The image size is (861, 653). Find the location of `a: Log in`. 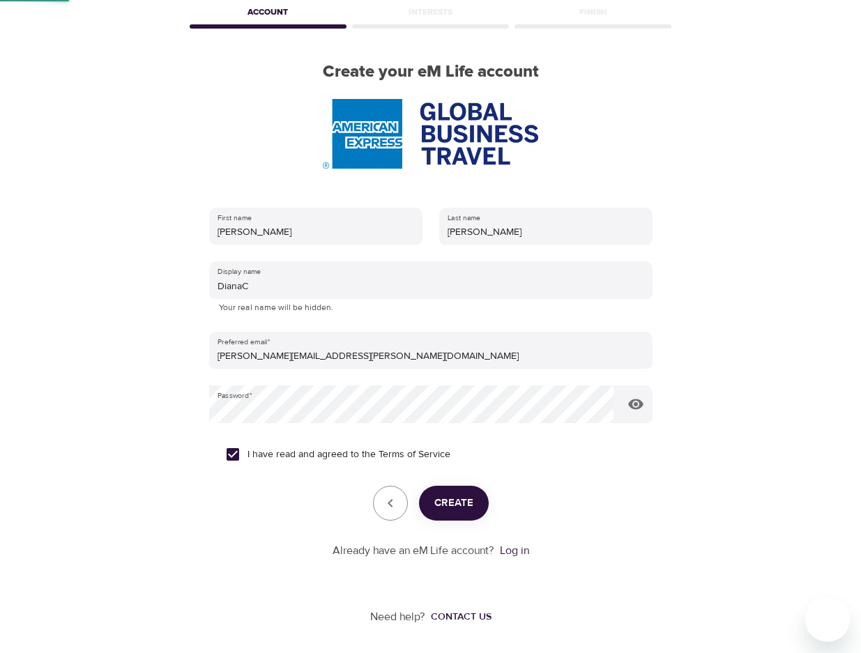

a: Log in is located at coordinates (514, 551).